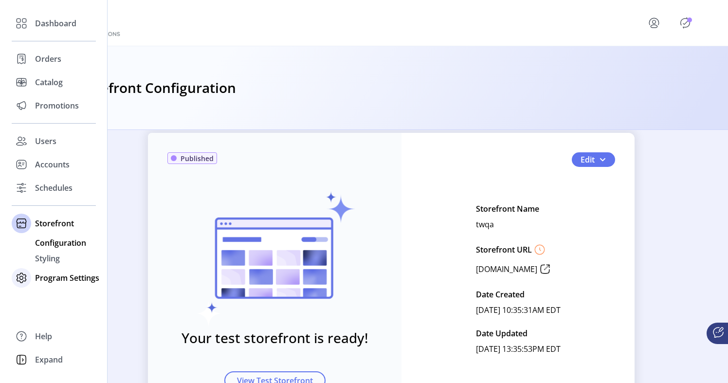 This screenshot has height=383, width=728. What do you see at coordinates (43, 336) in the screenshot?
I see `span: Help` at bounding box center [43, 336].